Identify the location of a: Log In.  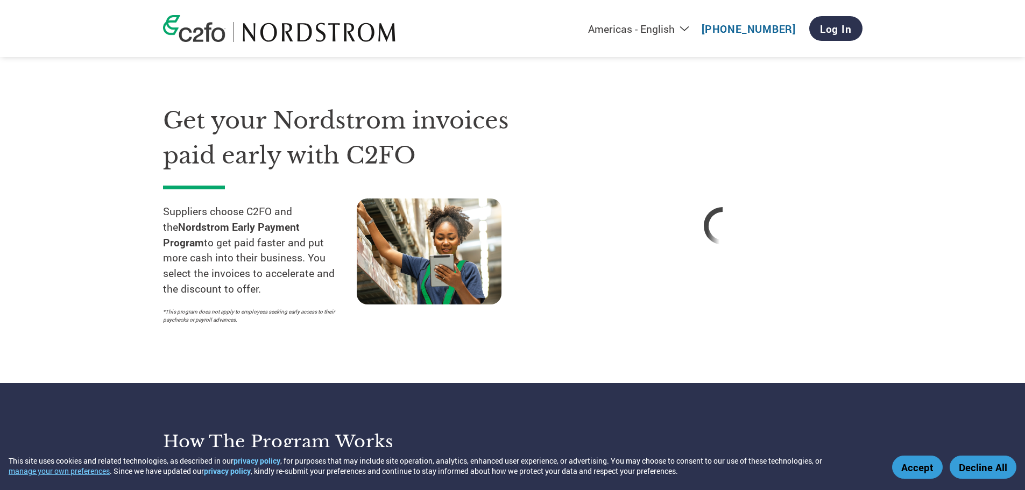
(836, 29).